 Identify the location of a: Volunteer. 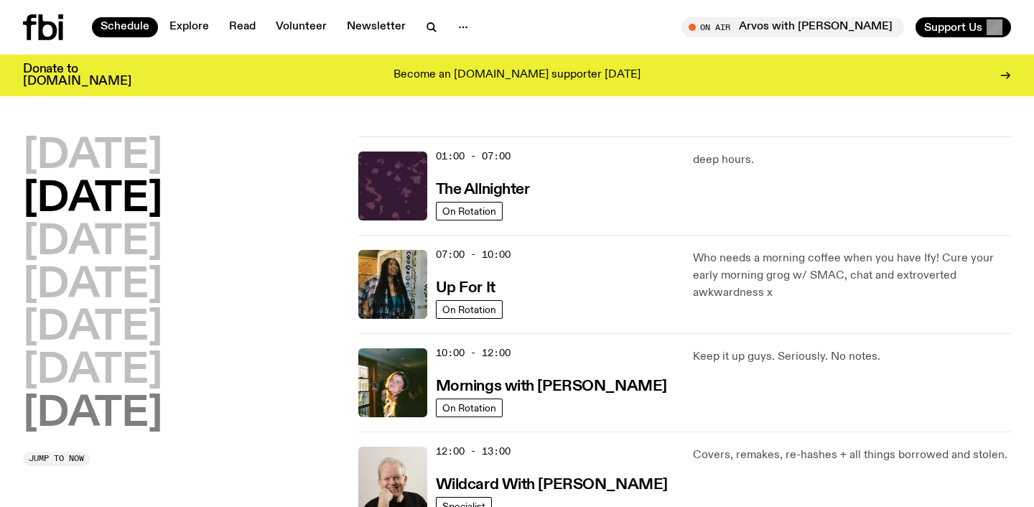
(301, 27).